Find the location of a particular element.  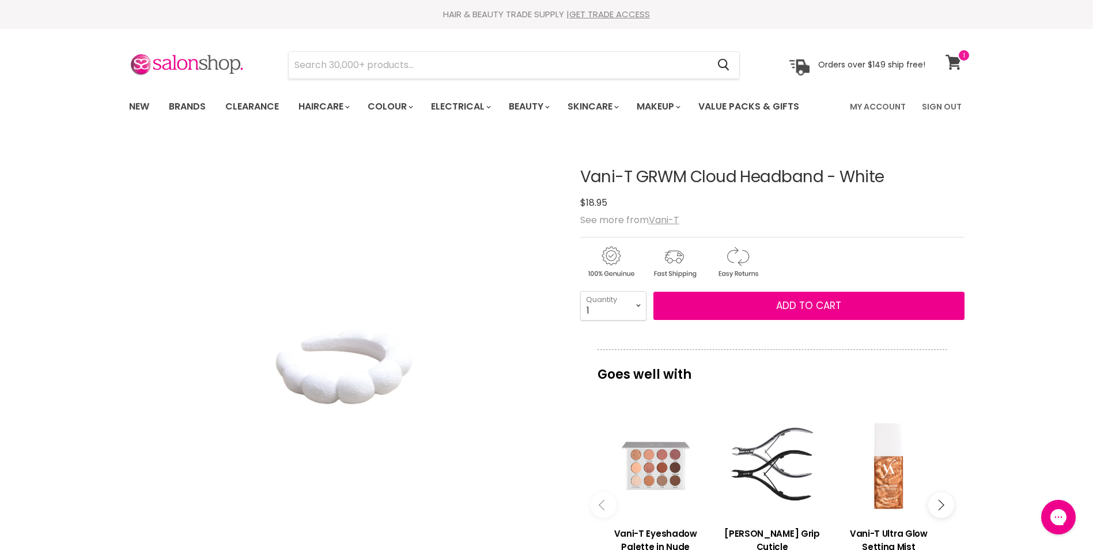

a: Colour is located at coordinates (390, 107).